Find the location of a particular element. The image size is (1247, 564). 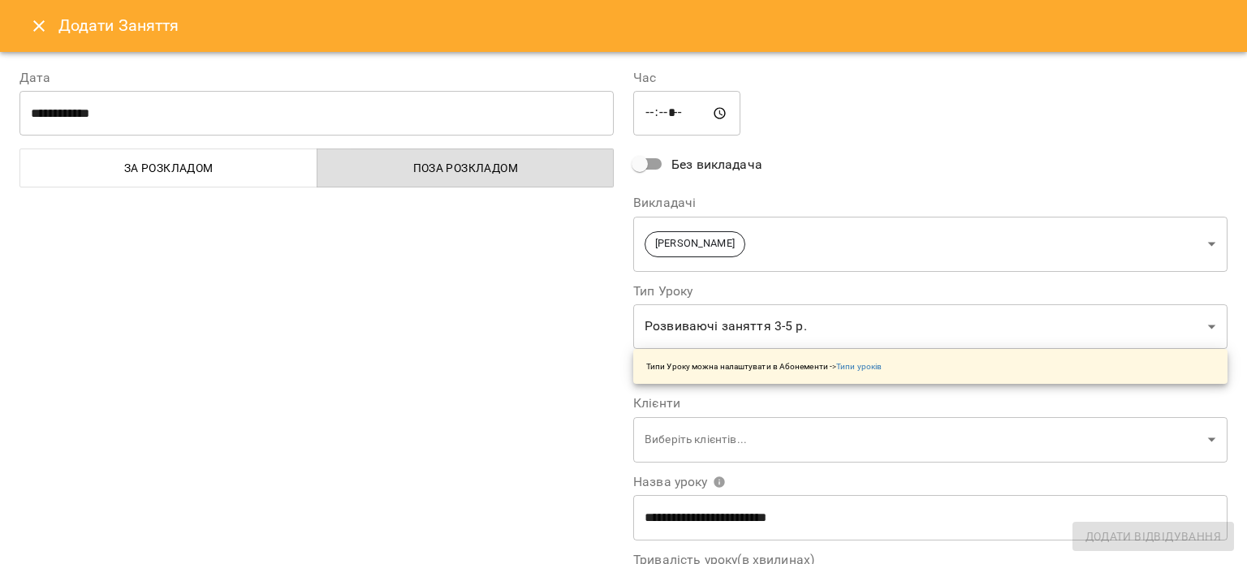

span: Без викладача is located at coordinates (717, 165).